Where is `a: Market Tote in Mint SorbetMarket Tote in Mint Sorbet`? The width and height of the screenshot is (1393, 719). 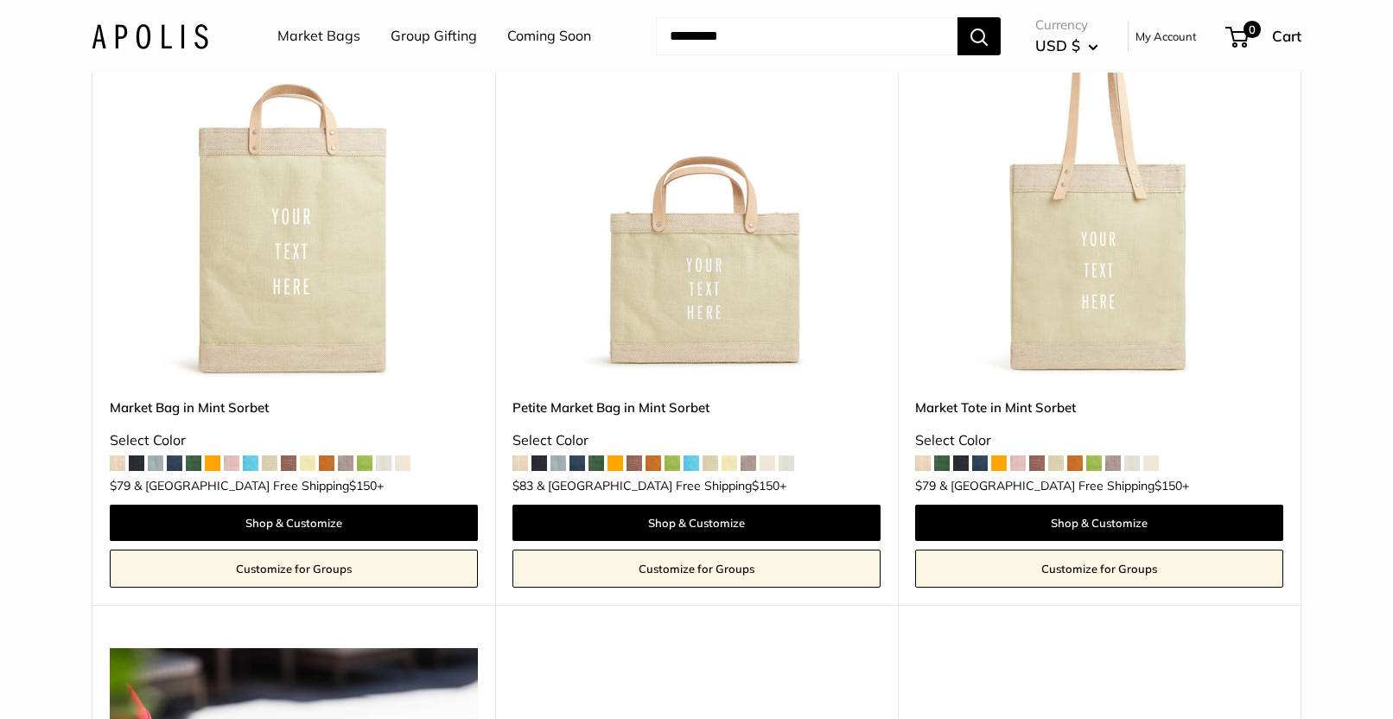 a: Market Tote in Mint SorbetMarket Tote in Mint Sorbet is located at coordinates (1099, 196).